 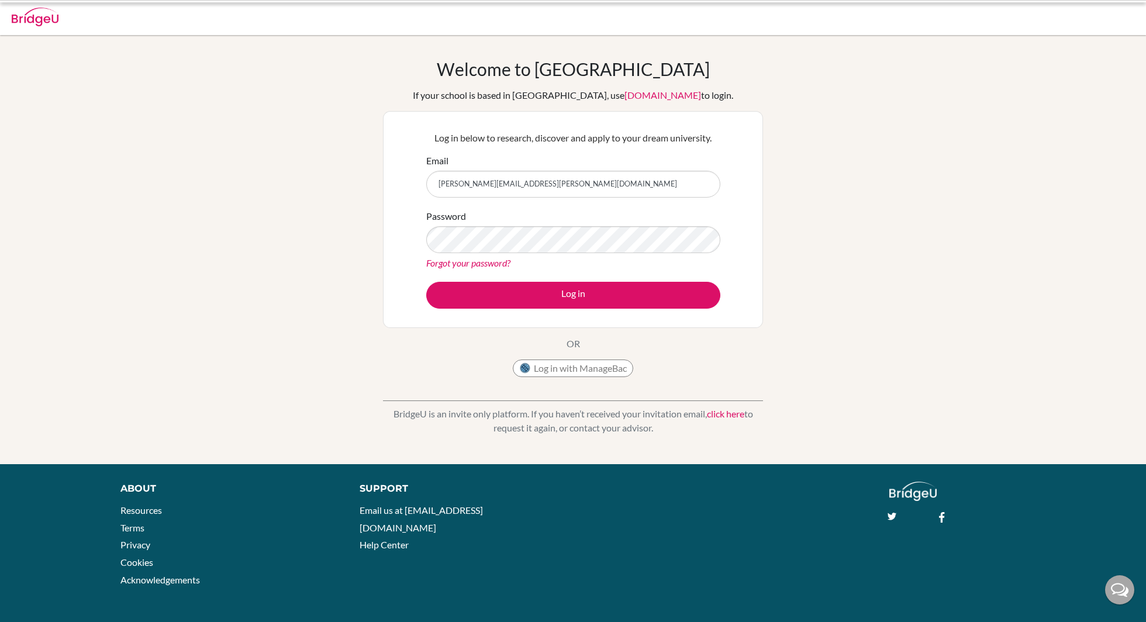 I want to click on a: Terms, so click(x=132, y=527).